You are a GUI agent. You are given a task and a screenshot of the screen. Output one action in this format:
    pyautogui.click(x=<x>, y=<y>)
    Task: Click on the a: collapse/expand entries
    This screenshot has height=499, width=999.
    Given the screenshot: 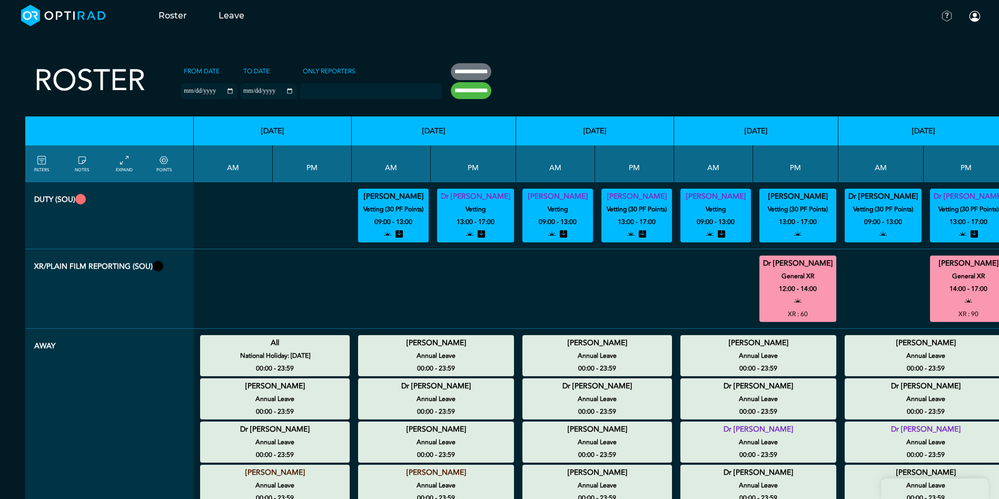 What is the action you would take?
    pyautogui.click(x=124, y=164)
    